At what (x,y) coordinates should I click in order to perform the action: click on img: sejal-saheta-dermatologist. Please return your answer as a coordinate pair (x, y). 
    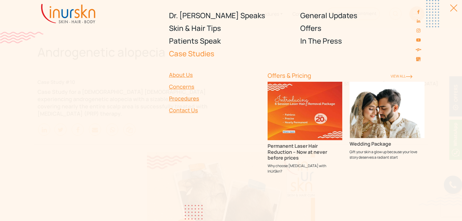
    Looking at the image, I should click on (418, 49).